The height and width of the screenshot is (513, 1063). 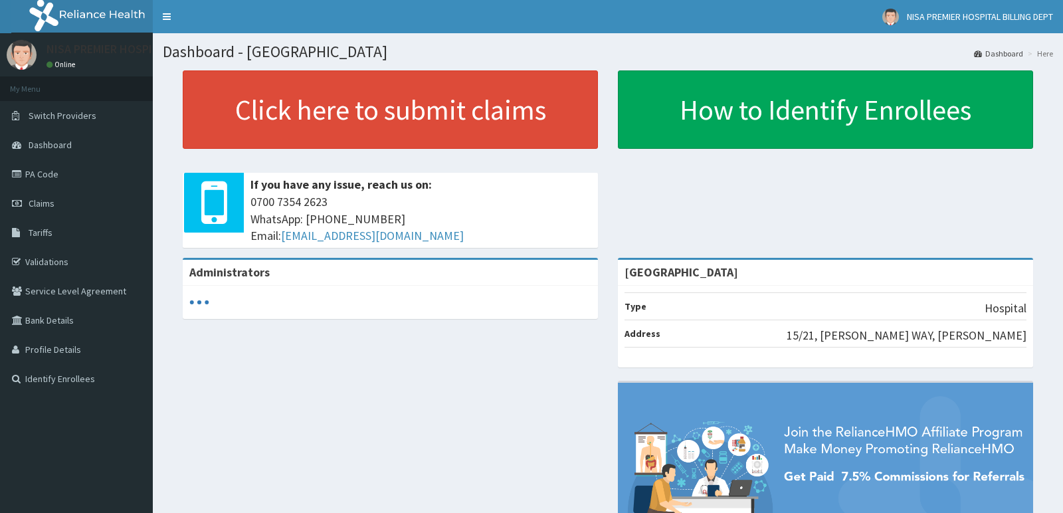 I want to click on a: Click here to submit claims, so click(x=390, y=110).